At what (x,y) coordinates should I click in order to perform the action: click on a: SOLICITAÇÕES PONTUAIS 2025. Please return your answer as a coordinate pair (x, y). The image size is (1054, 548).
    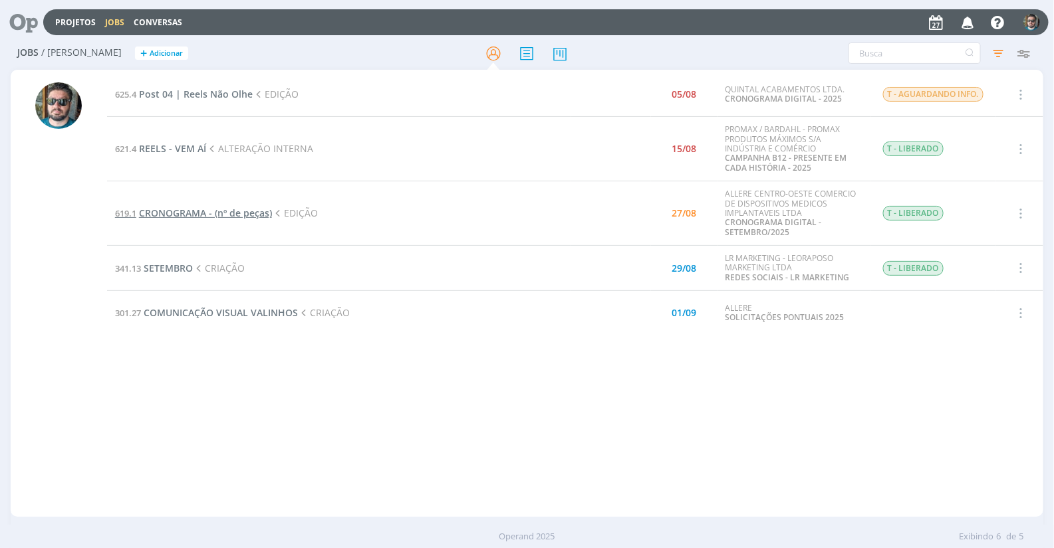
    Looking at the image, I should click on (784, 317).